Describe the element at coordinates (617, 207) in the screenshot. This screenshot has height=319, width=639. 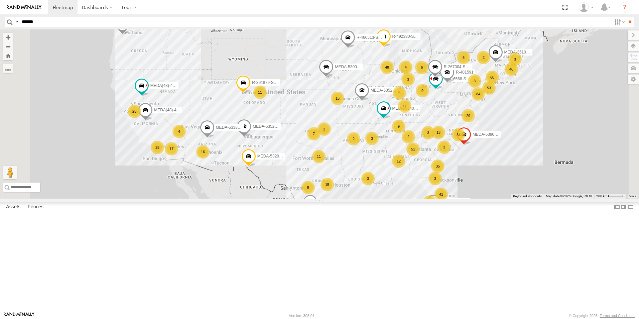
I see `label: Dock Summary Table to the Left` at that location.